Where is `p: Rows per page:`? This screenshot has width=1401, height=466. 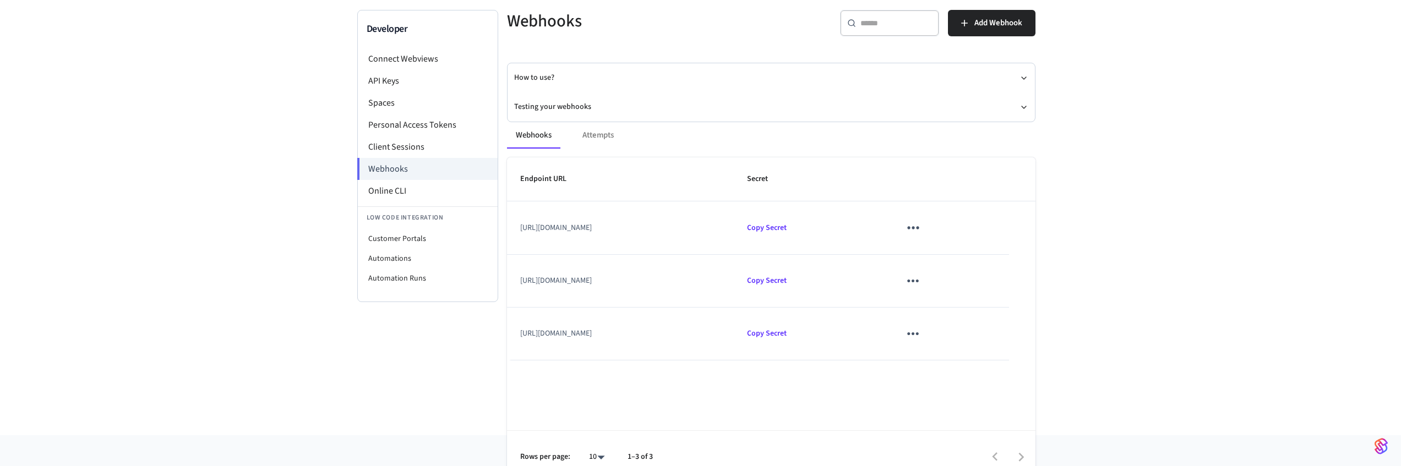 p: Rows per page: is located at coordinates (545, 457).